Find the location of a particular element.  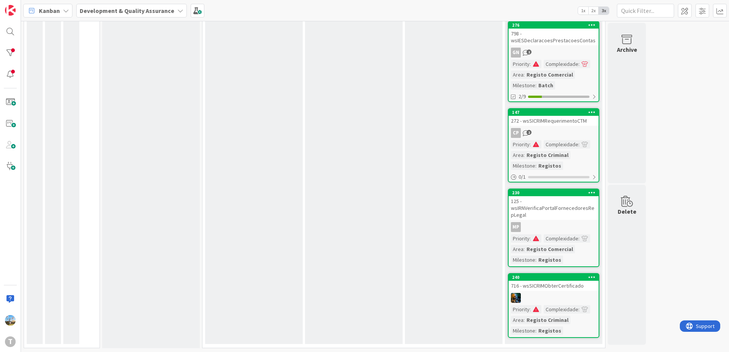

a: 276798 - wsIESDeclaracoesPrestacoesContasGNPriority:Complexidade:Area:Registo ComercialMilestone:... is located at coordinates (554, 61).